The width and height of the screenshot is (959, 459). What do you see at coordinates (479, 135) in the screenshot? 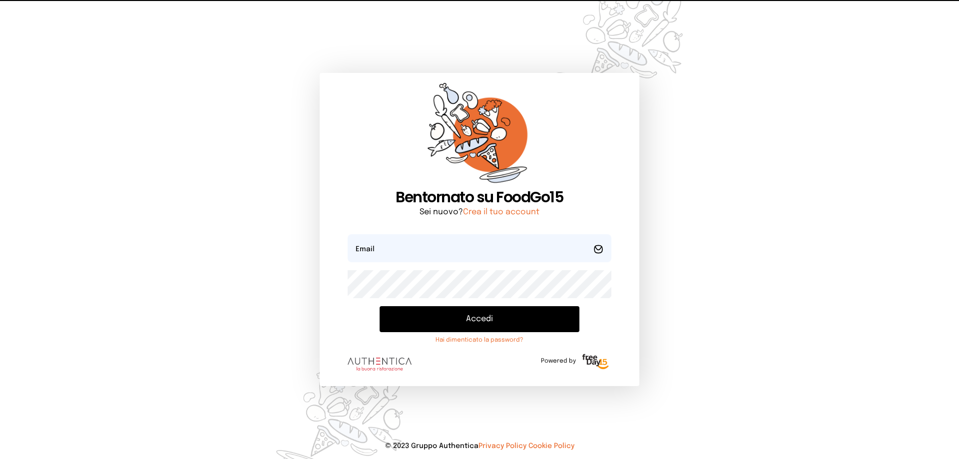
I see `img: sticker-orange.65babaf.png` at bounding box center [479, 135].